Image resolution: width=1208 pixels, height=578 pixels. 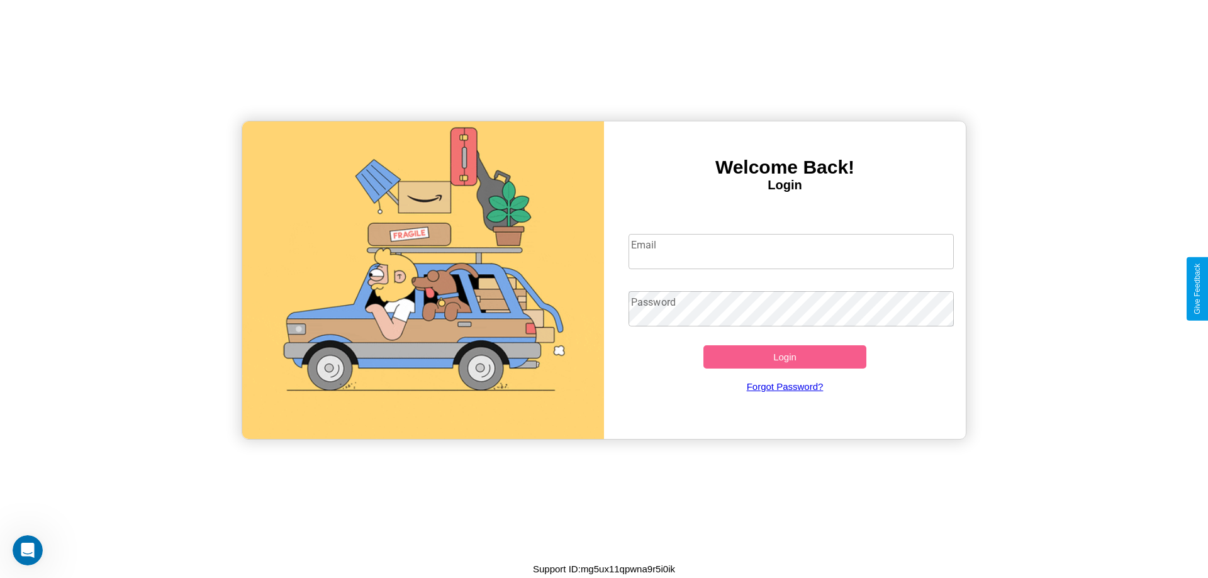 What do you see at coordinates (784, 167) in the screenshot?
I see `h3: Welcome Back!` at bounding box center [784, 167].